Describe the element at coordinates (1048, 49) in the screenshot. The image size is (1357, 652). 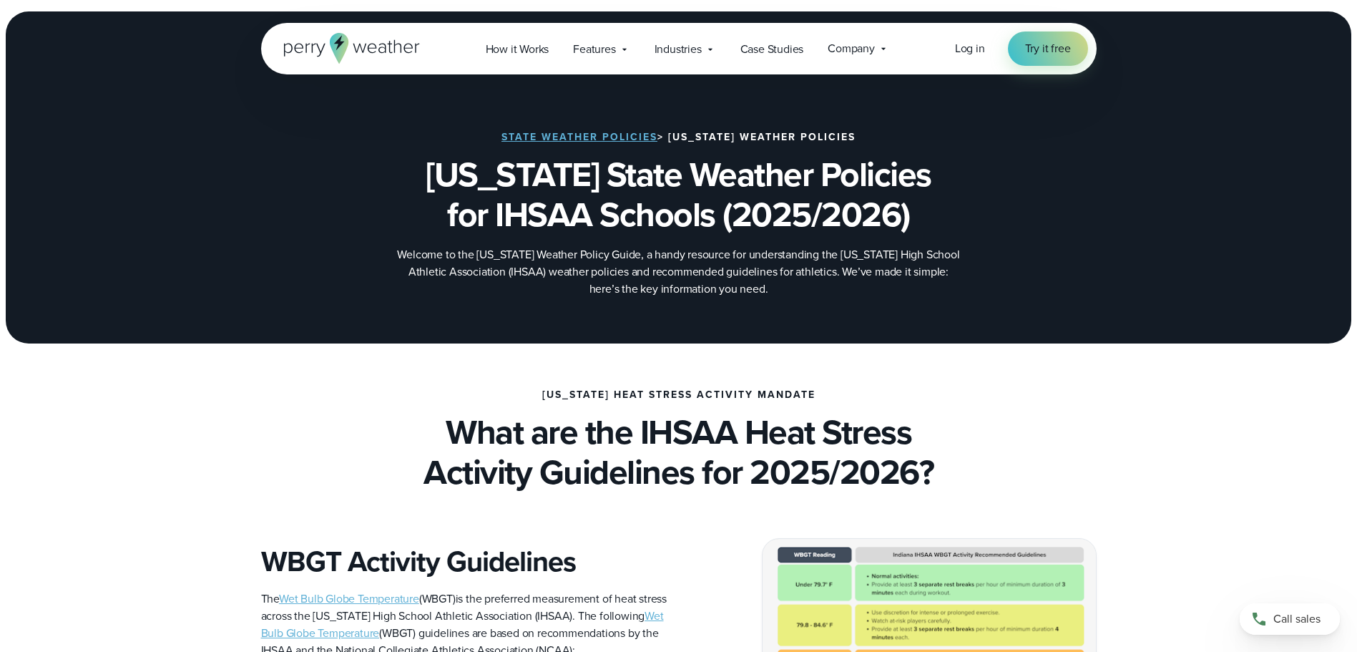
I see `span: Try it free` at that location.